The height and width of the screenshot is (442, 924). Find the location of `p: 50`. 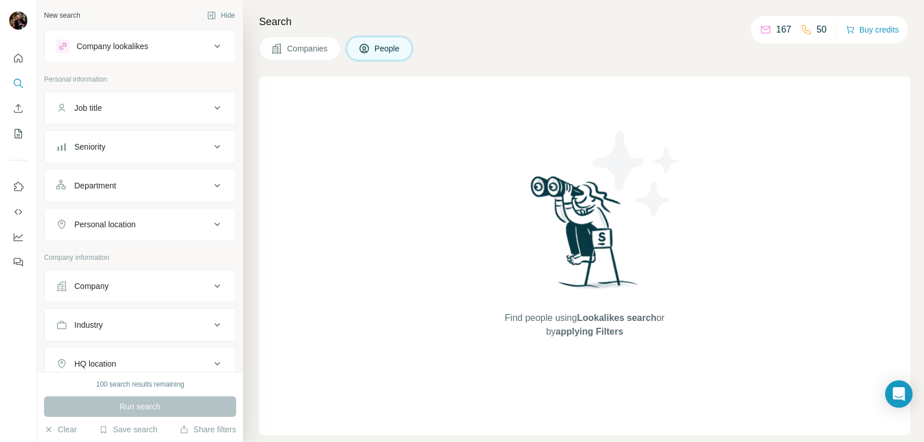

p: 50 is located at coordinates (821, 30).